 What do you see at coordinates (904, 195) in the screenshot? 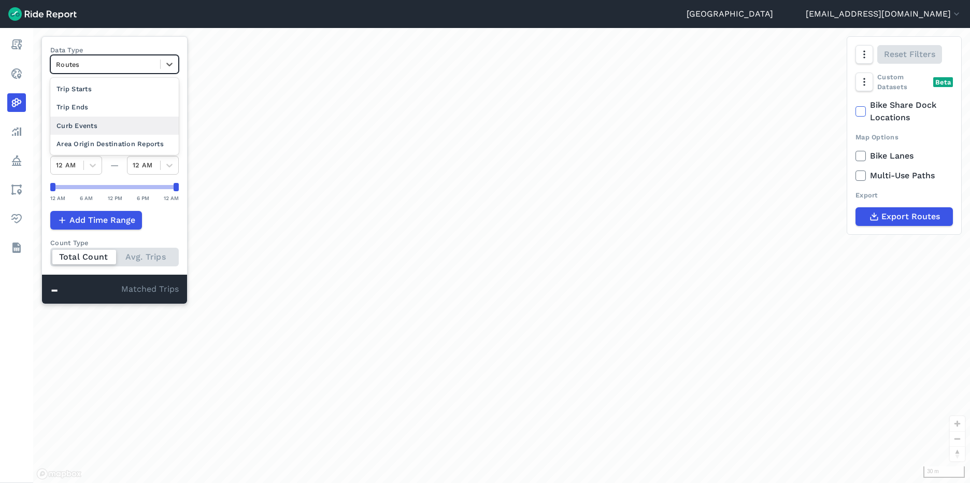
I see `div: Export` at bounding box center [904, 195].